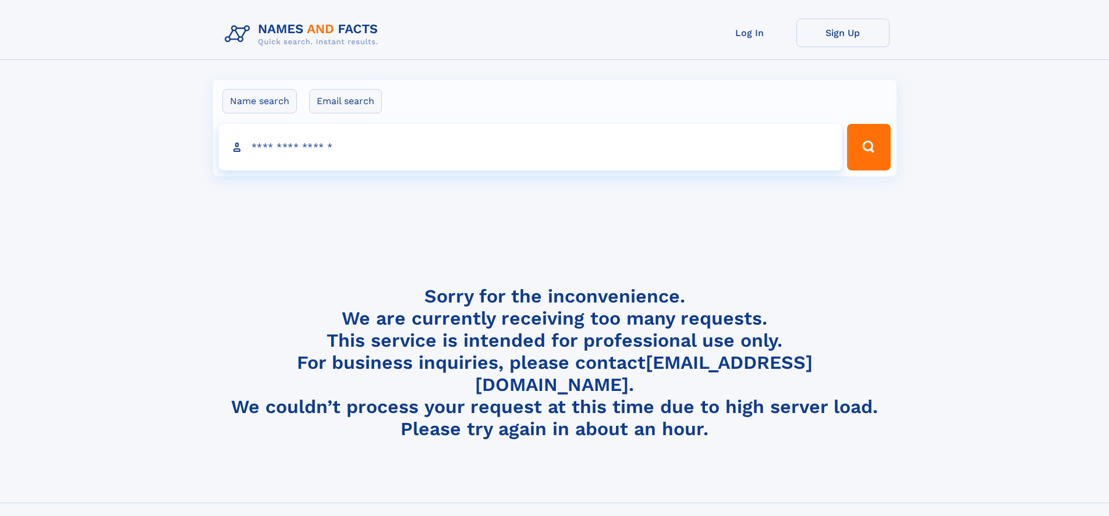 This screenshot has height=516, width=1109. I want to click on label: Email search, so click(345, 101).